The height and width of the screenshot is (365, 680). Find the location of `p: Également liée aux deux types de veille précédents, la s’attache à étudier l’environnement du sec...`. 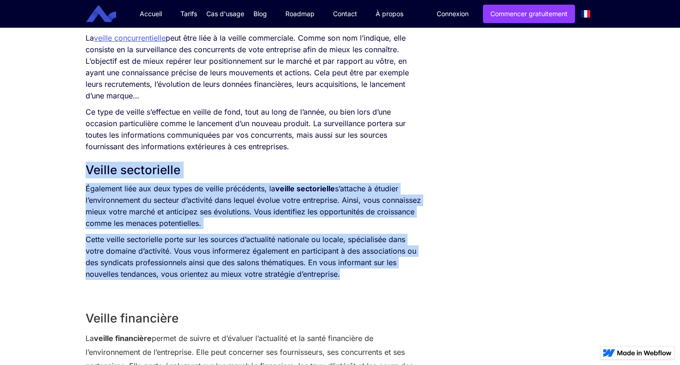

p: Également liée aux deux types de veille précédents, la s’attache à étudier l’environnement du sec... is located at coordinates (254, 206).